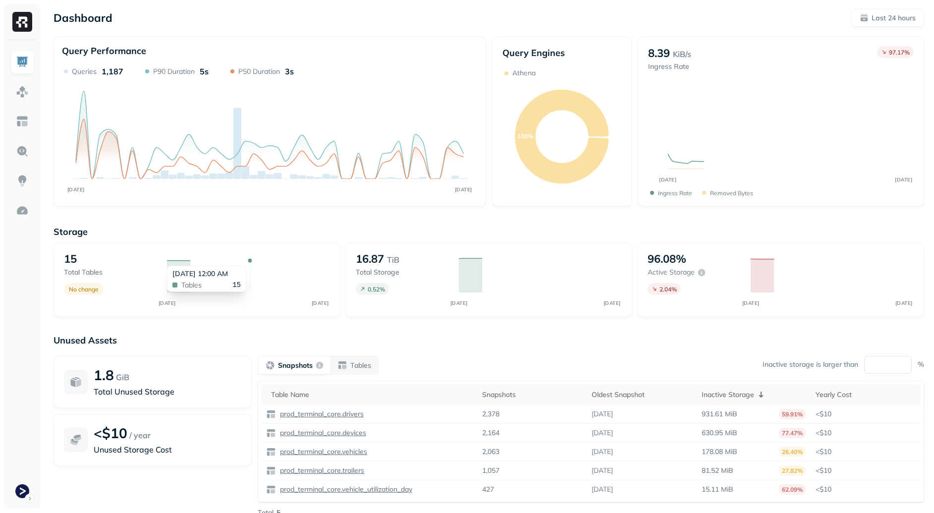 The width and height of the screenshot is (934, 513). I want to click on img: Assets, so click(22, 92).